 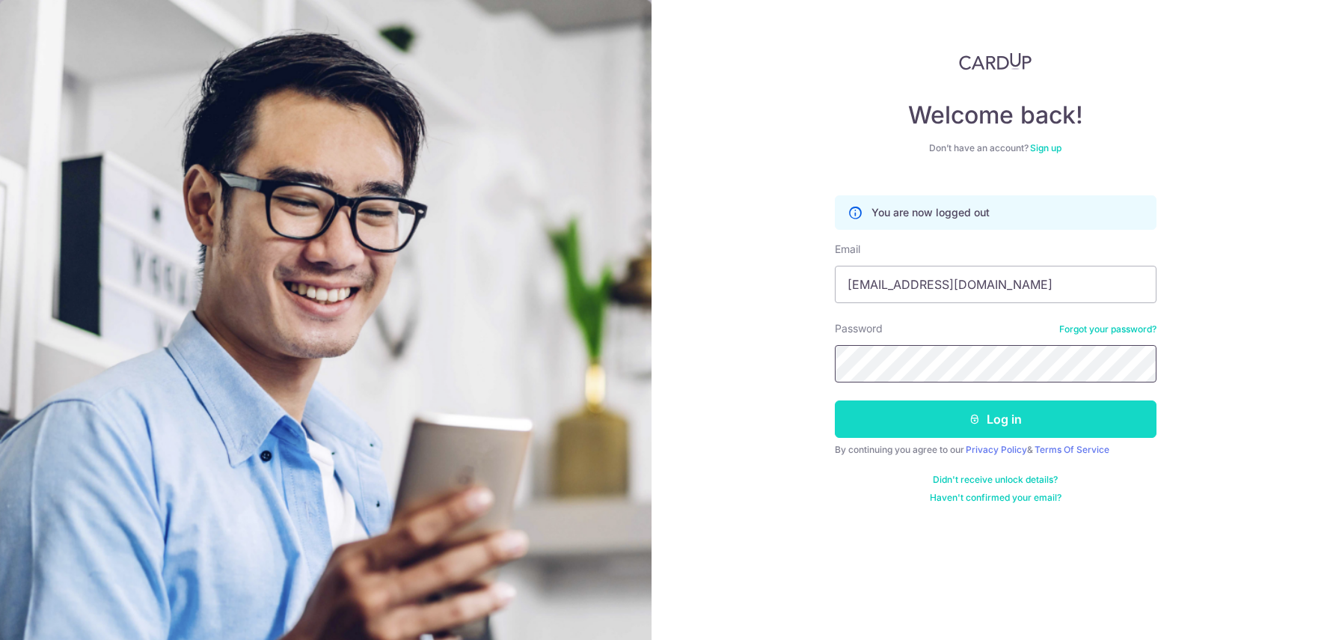 What do you see at coordinates (996, 450) in the screenshot?
I see `div: By continuing you agree to our &` at bounding box center [996, 450].